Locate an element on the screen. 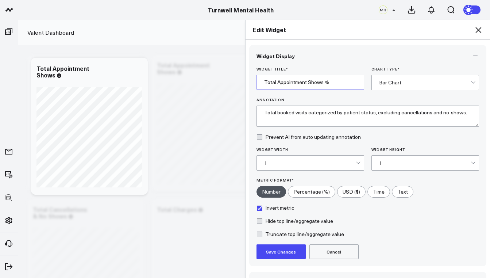 The image size is (490, 278). button: Save Changes is located at coordinates (281, 251).